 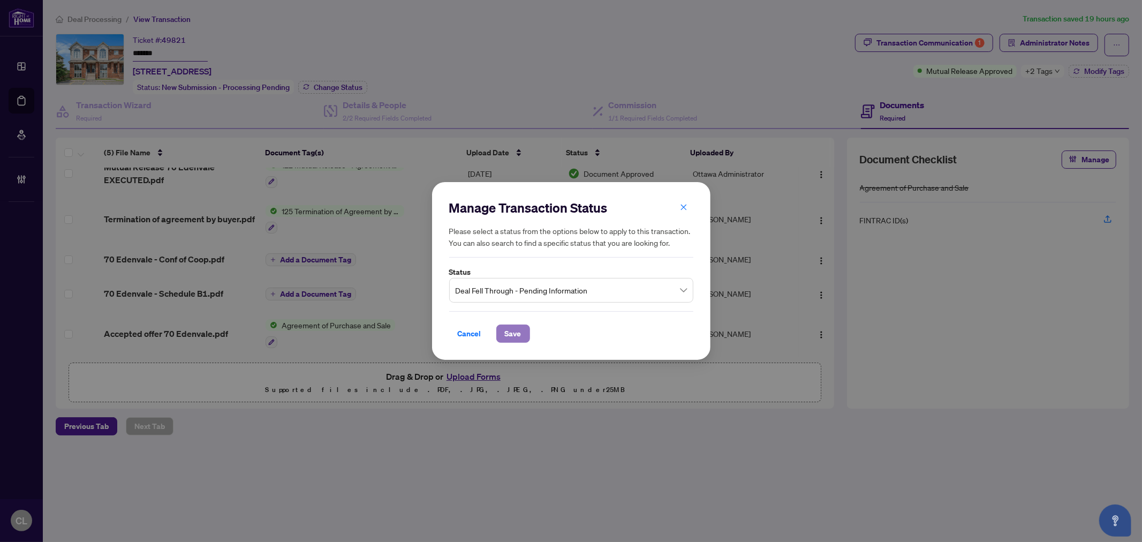 What do you see at coordinates (684, 207) in the screenshot?
I see `span: close` at bounding box center [684, 207].